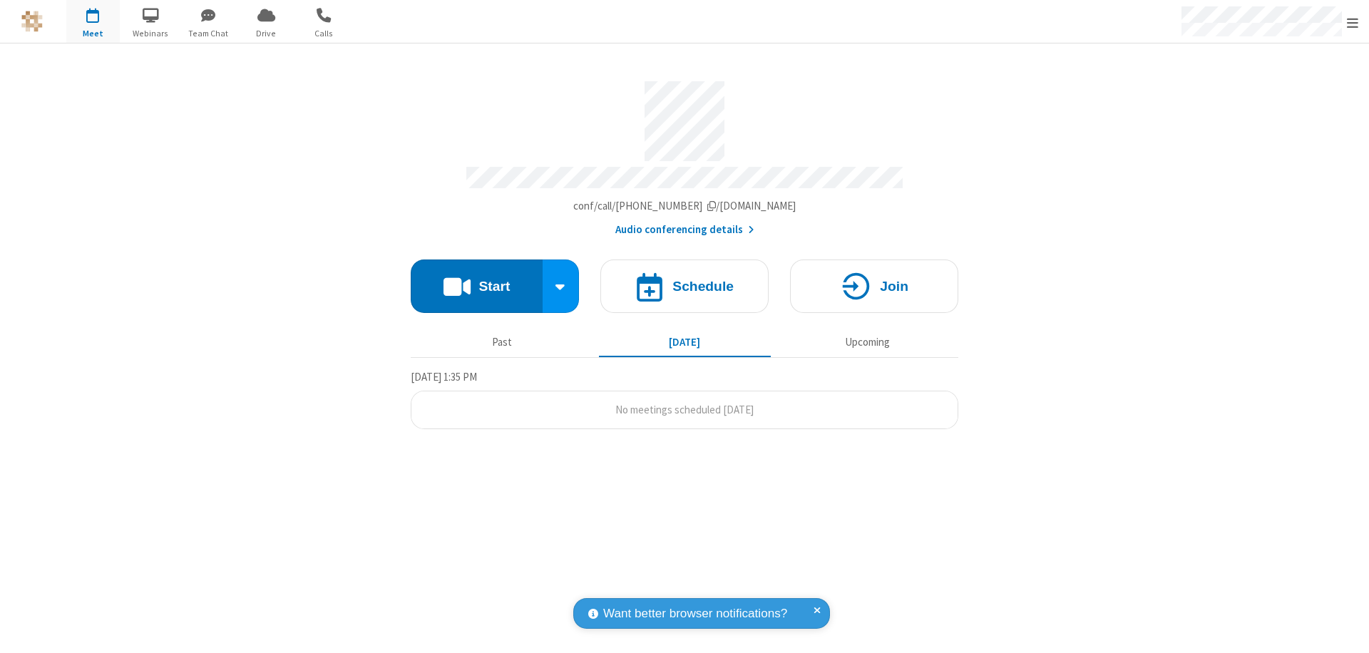 The width and height of the screenshot is (1369, 653). Describe the element at coordinates (561, 286) in the screenshot. I see `div: Start conference options` at that location.